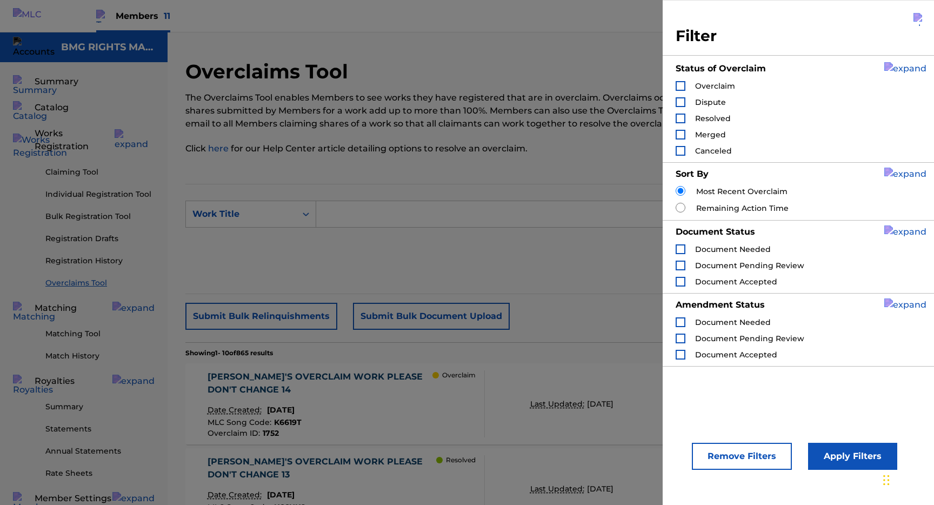 The height and width of the screenshot is (505, 934). What do you see at coordinates (30, 112) in the screenshot?
I see `img: Catalog` at bounding box center [30, 112].